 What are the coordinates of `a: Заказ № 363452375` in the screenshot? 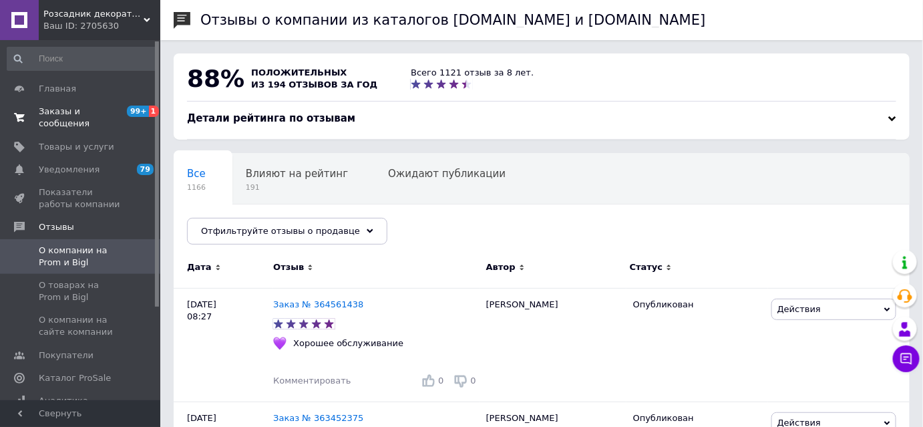 It's located at (318, 417).